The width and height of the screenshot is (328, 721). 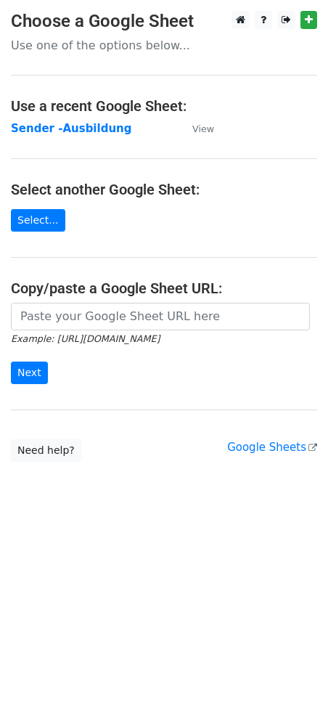 I want to click on h4: Copy/paste a Google Sheet URL:, so click(x=164, y=288).